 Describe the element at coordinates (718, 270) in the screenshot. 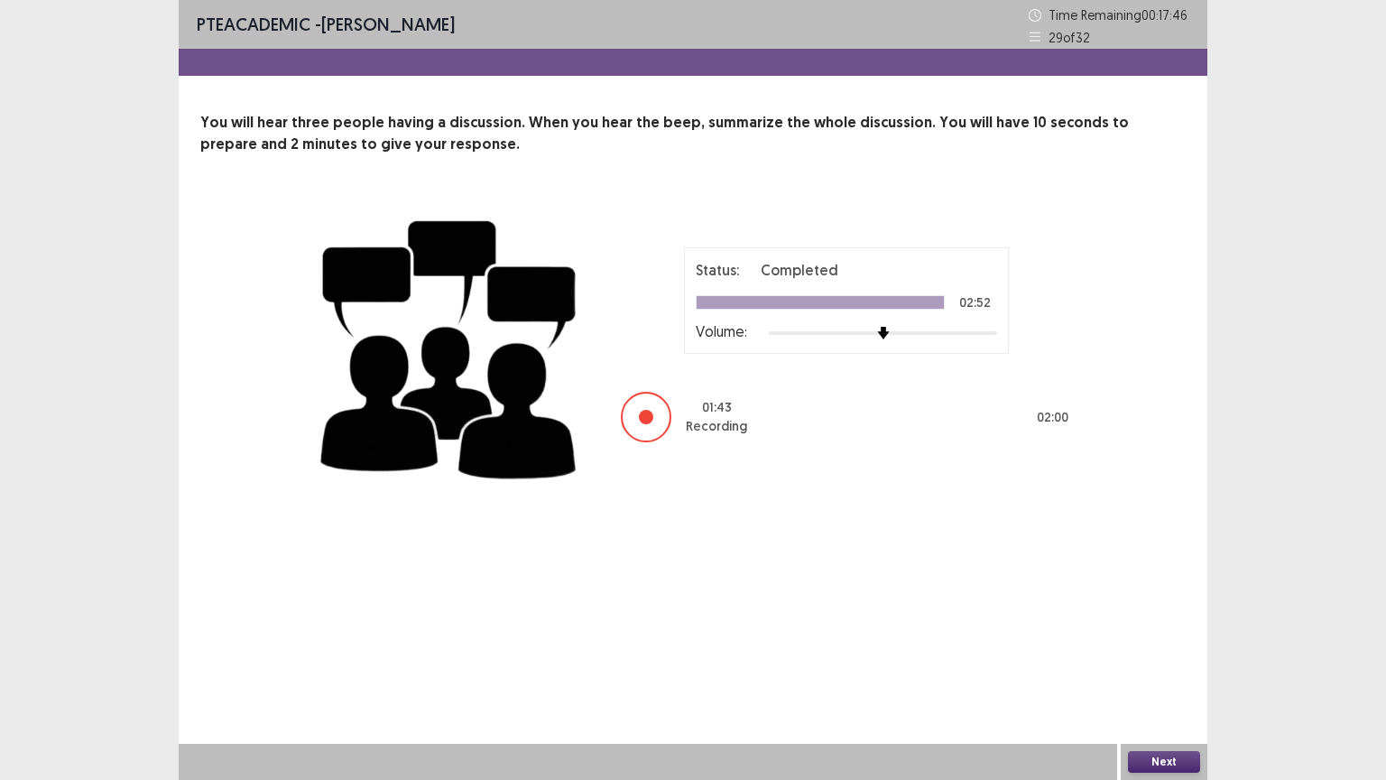

I see `p: Status:` at that location.